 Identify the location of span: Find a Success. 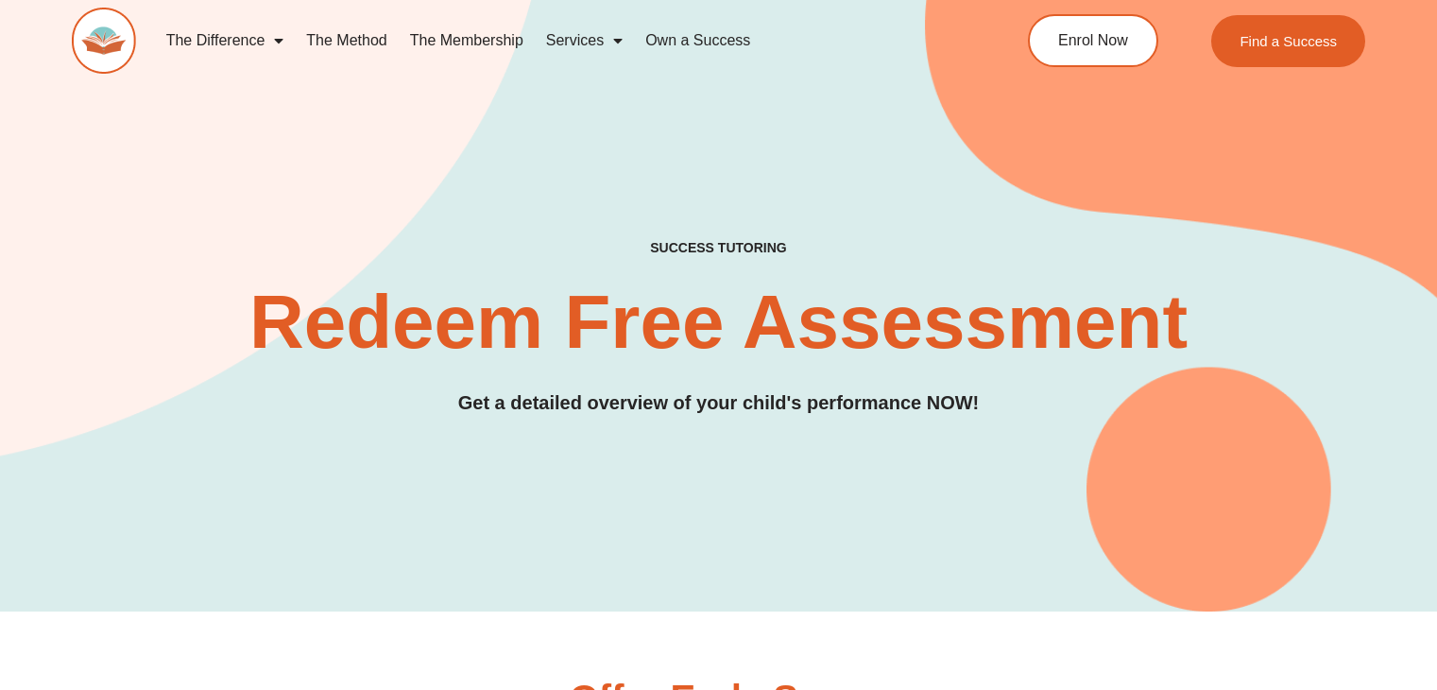
(1288, 41).